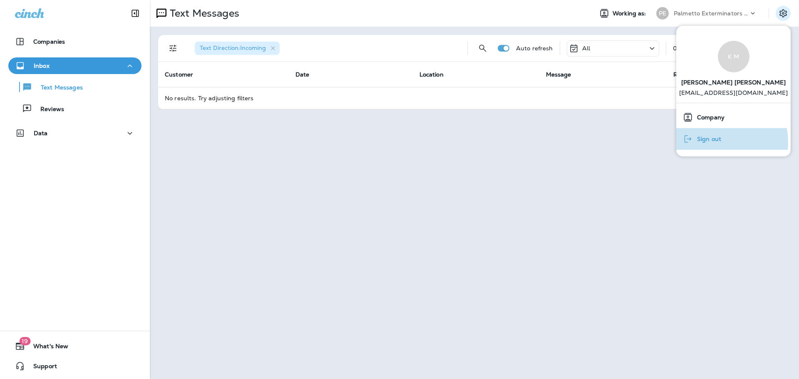  What do you see at coordinates (237, 48) in the screenshot?
I see `div: Text Direction:Incoming` at bounding box center [237, 48].